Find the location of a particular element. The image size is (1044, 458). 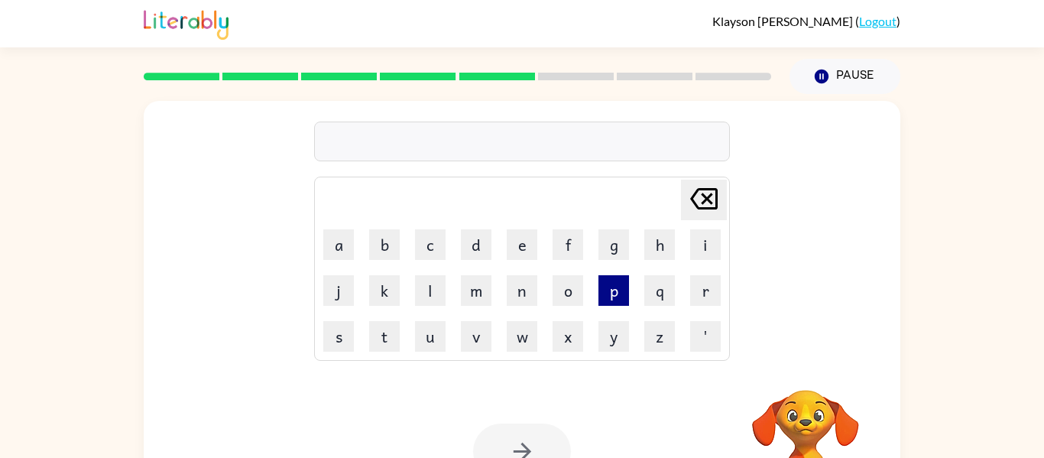

button: m is located at coordinates (476, 290).